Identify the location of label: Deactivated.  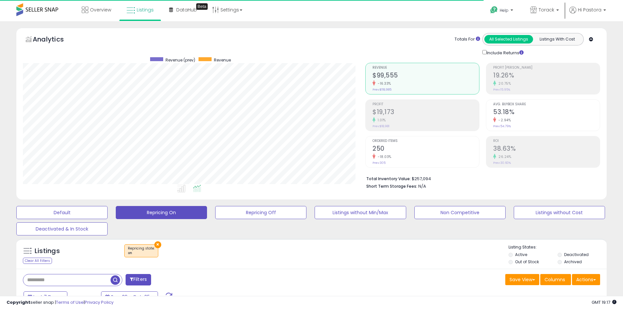
(576, 254).